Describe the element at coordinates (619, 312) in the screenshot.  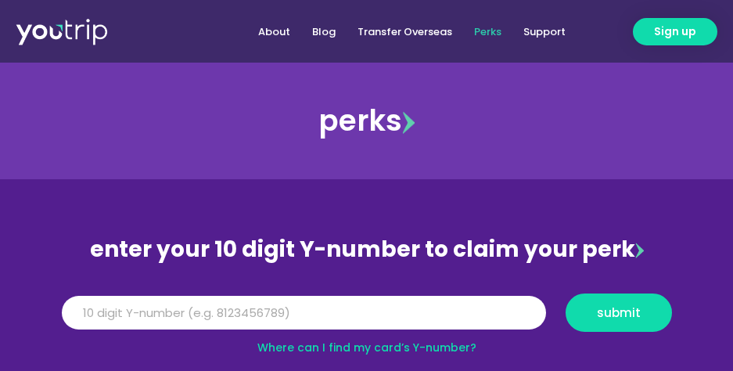
I see `span: submit` at that location.